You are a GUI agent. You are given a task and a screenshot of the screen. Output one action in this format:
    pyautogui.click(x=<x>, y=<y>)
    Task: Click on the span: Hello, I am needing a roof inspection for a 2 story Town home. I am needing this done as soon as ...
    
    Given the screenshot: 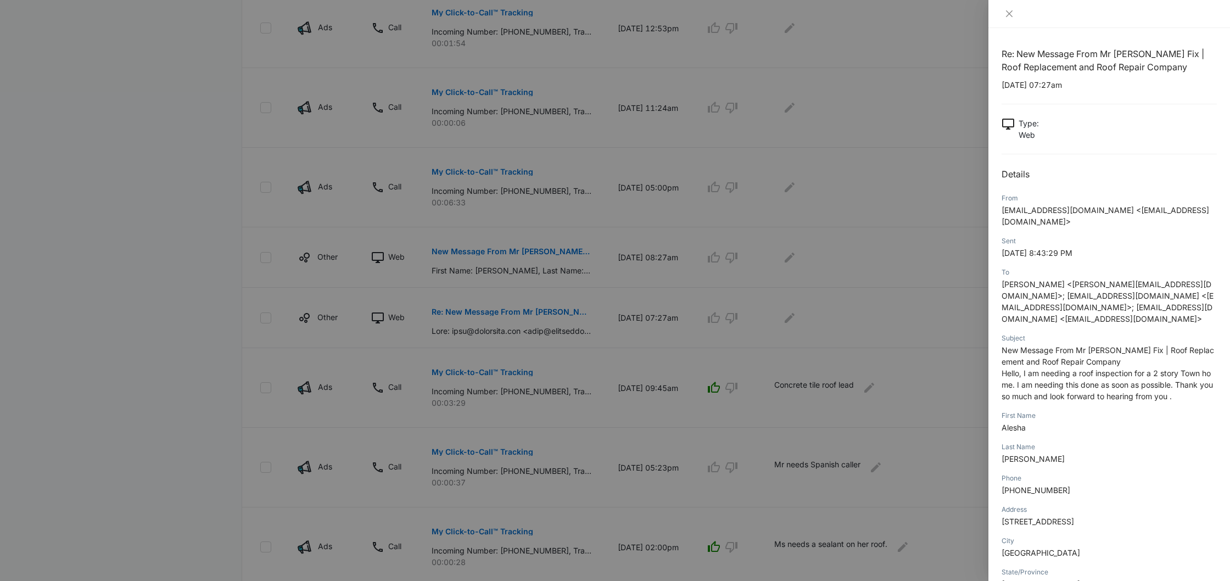 What is the action you would take?
    pyautogui.click(x=1107, y=384)
    